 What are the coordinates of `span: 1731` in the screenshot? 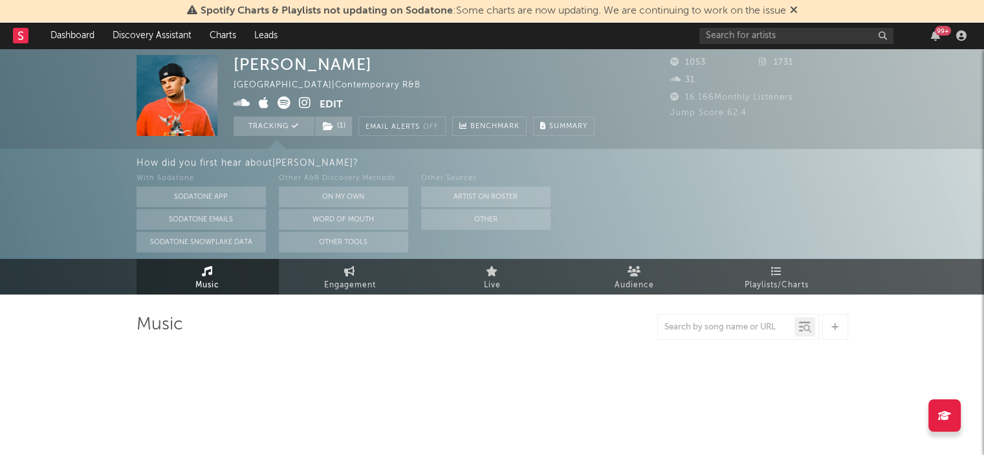 It's located at (775, 62).